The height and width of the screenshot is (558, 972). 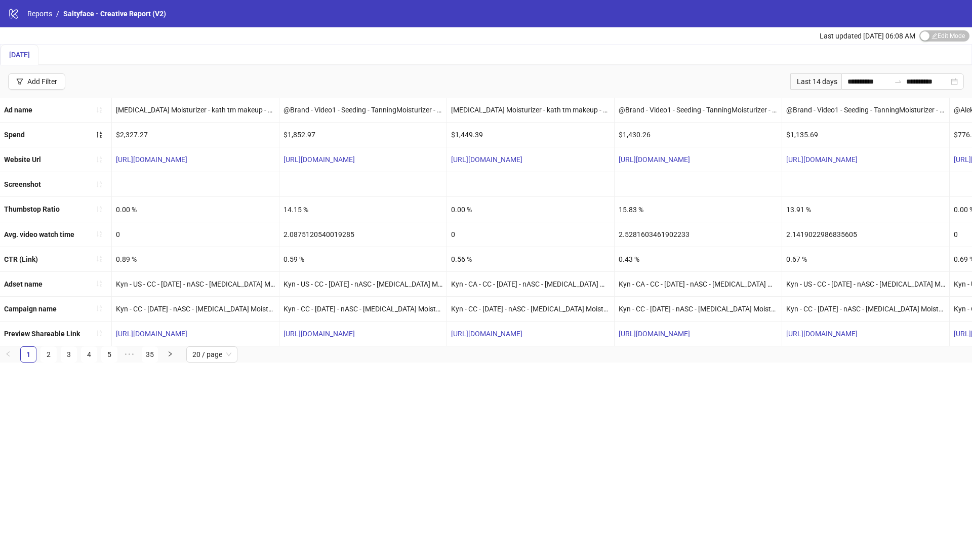 I want to click on div: Last 14 days, so click(x=816, y=82).